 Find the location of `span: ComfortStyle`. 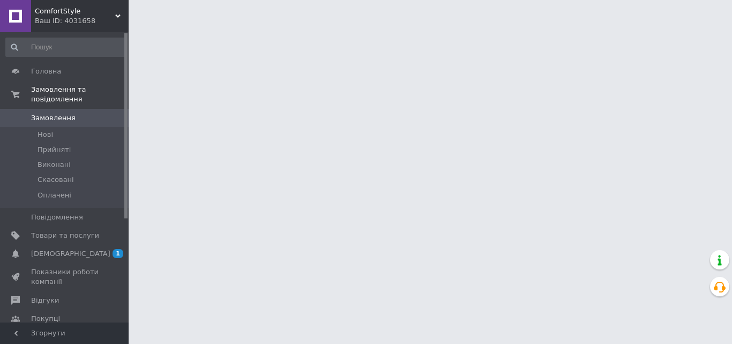

span: ComfortStyle is located at coordinates (75, 11).